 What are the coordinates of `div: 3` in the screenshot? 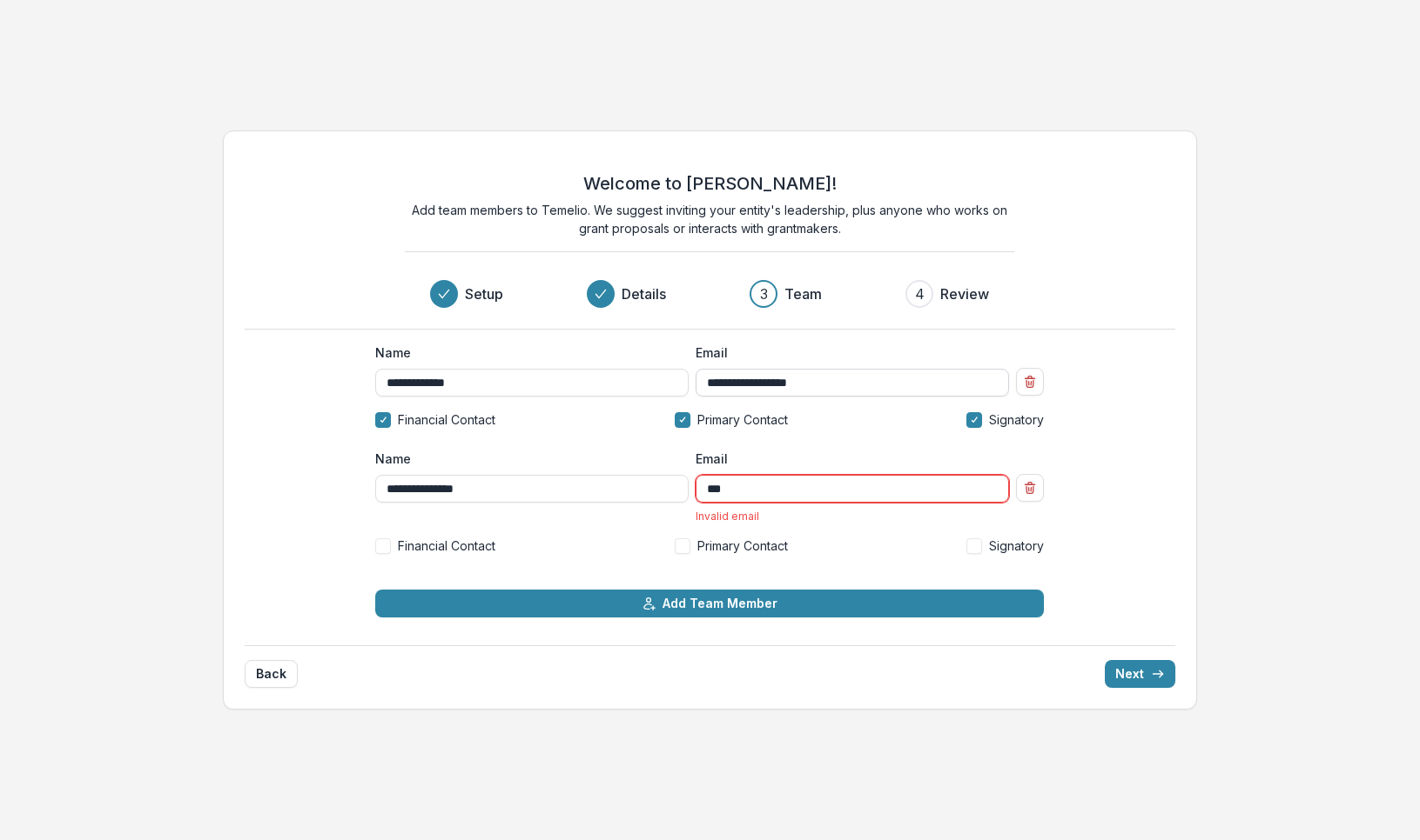 It's located at (763, 294).